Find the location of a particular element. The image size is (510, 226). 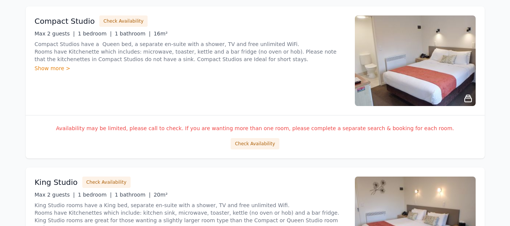

span: 20m² is located at coordinates (160, 195).